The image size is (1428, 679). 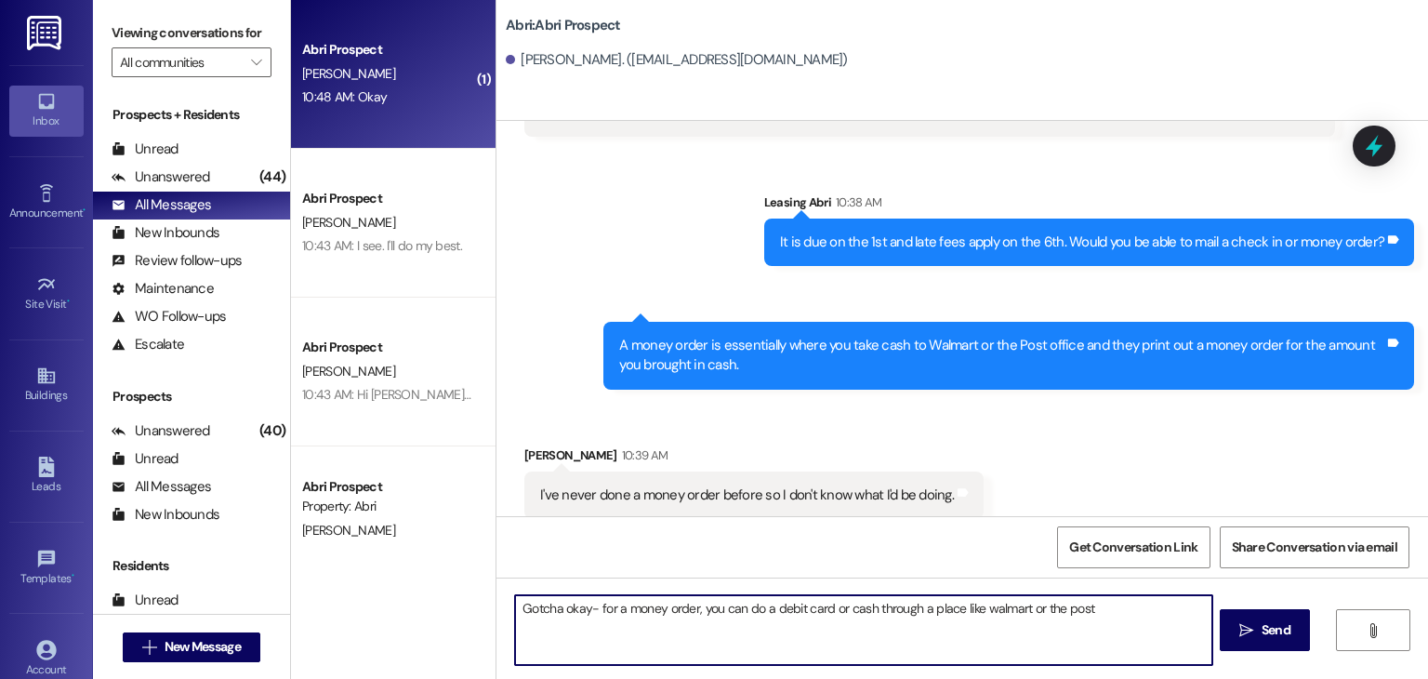 I want to click on div: 10:39 AM, so click(x=642, y=455).